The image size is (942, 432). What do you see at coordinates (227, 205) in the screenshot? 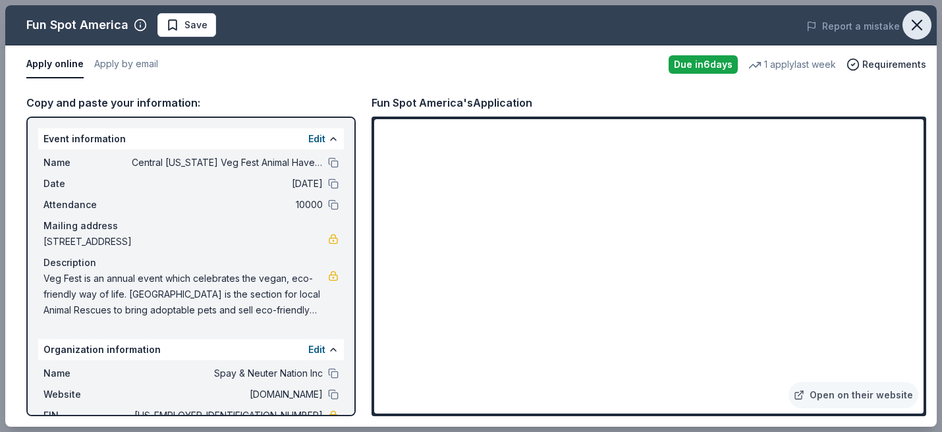
I see `span: 10000` at bounding box center [227, 205].